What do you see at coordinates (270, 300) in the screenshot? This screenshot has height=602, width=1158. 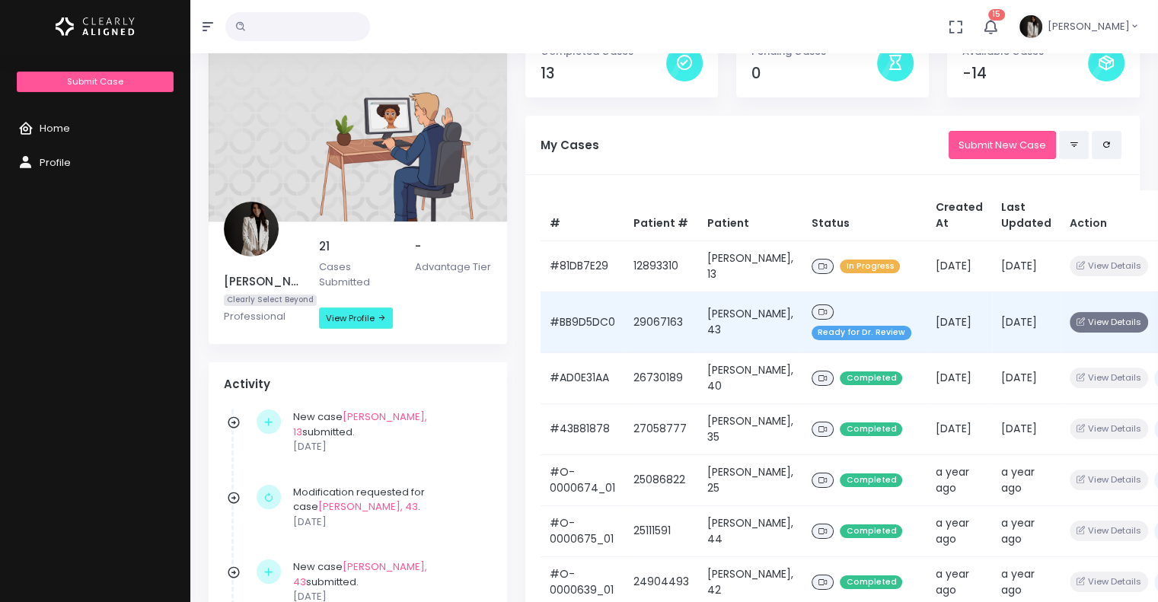 I see `span: Clearly Select Beyond` at bounding box center [270, 300].